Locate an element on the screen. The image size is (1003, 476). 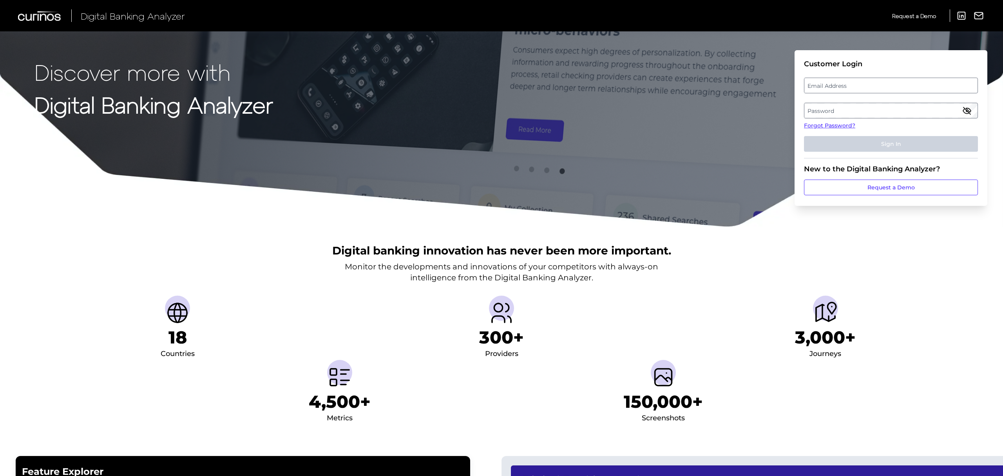
img: Countries is located at coordinates (178, 313).